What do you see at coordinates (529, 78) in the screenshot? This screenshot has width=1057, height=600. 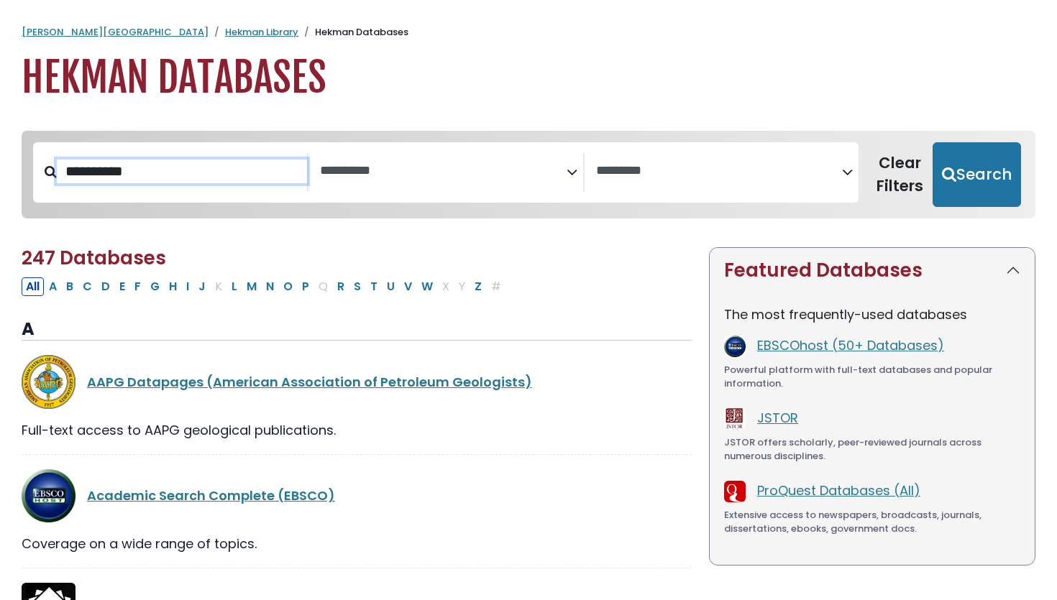 I see `h1: Hekman Databases` at bounding box center [529, 78].